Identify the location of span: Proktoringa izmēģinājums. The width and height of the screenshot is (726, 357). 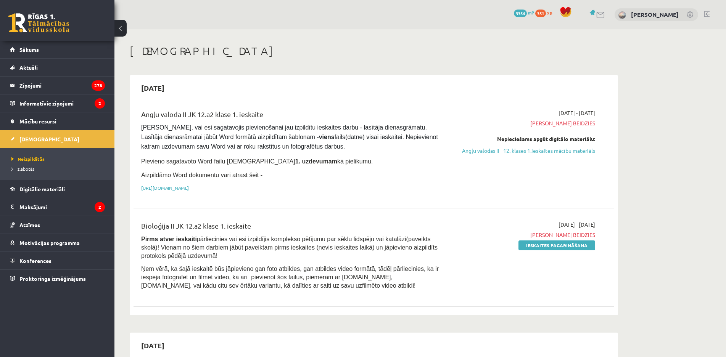
(53, 279).